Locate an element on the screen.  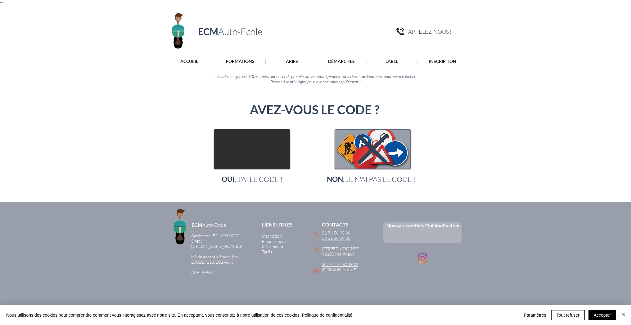
a: LABEL is located at coordinates (391, 61).